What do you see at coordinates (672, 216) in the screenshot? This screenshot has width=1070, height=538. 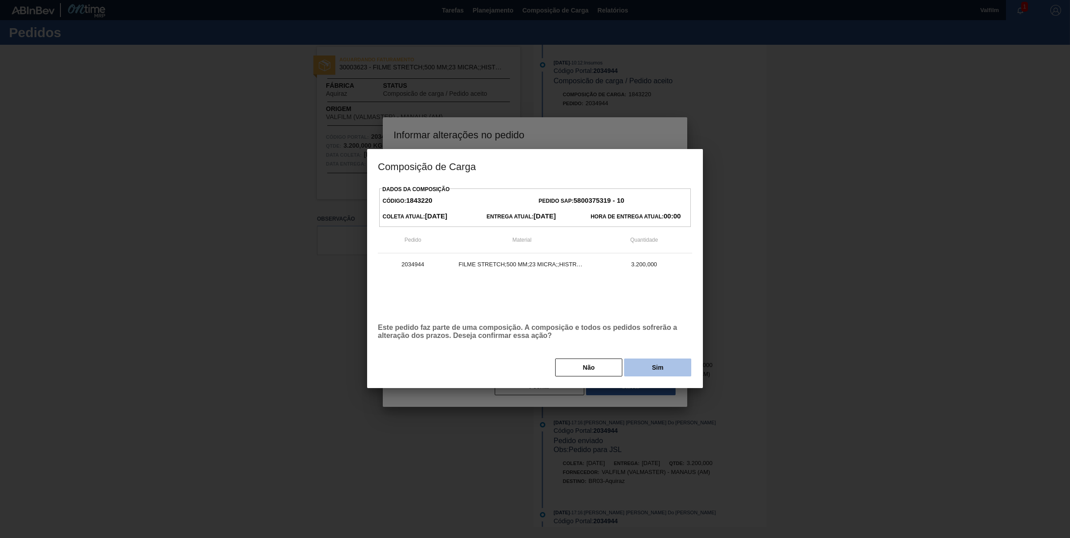 I see `strong: 00:00` at bounding box center [672, 216].